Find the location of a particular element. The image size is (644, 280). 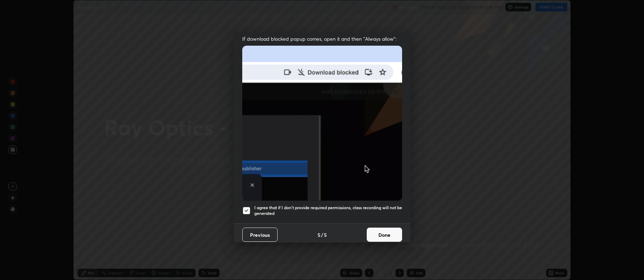

h5: I agree that if I don't provide required permissions, class recording will not be generated is located at coordinates (328, 210).